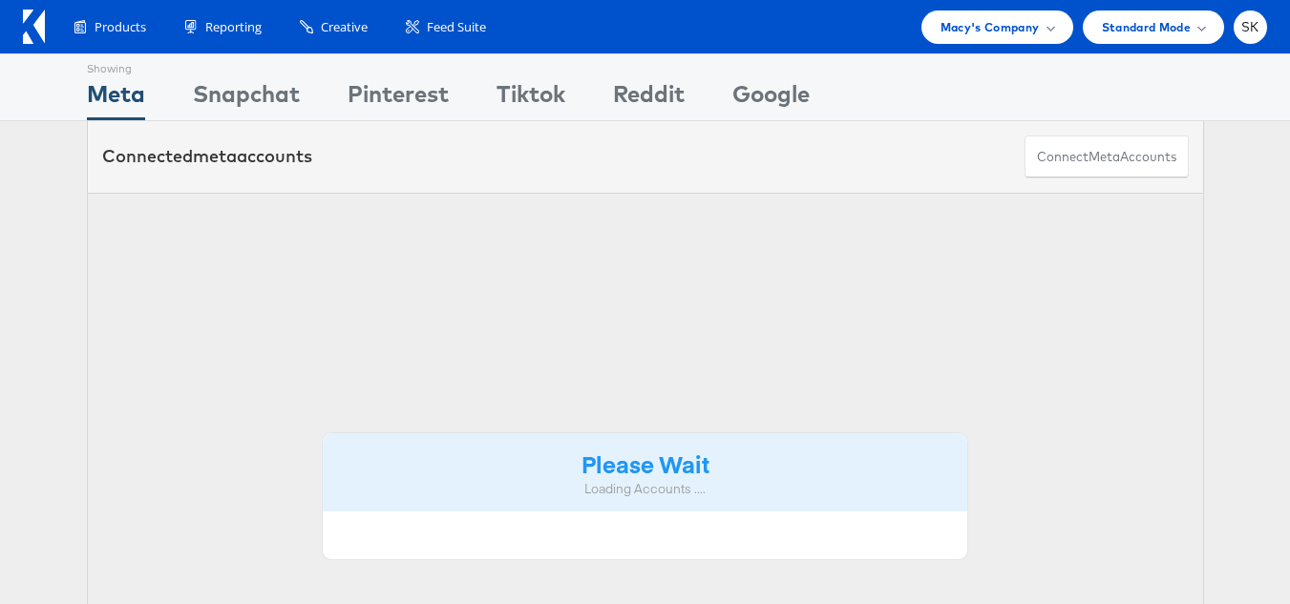 Image resolution: width=1290 pixels, height=604 pixels. What do you see at coordinates (771, 98) in the screenshot?
I see `div: Google` at bounding box center [771, 98].